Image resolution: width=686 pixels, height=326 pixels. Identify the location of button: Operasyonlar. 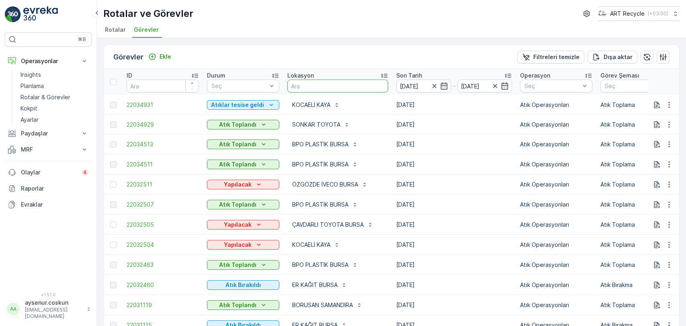
(48, 61).